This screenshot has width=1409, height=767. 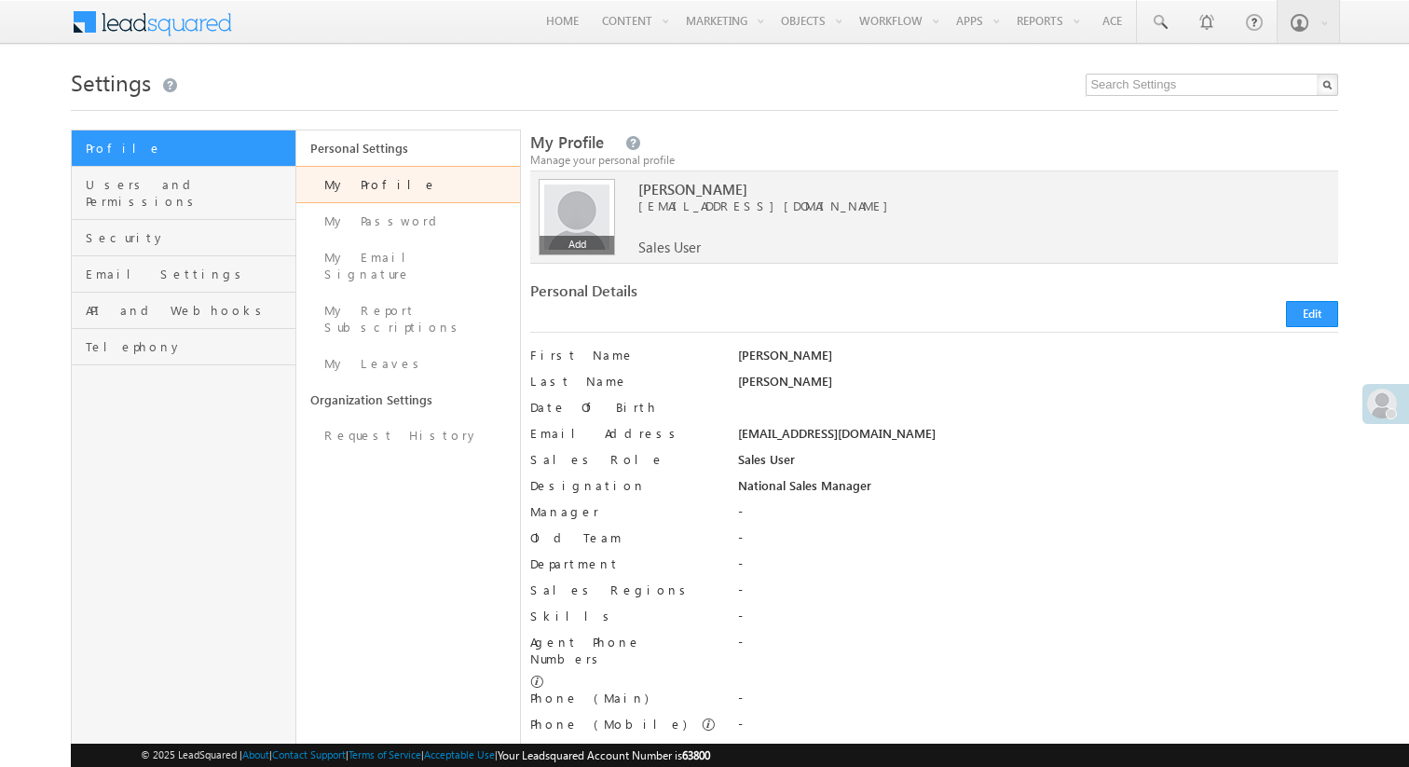 What do you see at coordinates (623, 355) in the screenshot?
I see `label: First Name` at bounding box center [623, 355].